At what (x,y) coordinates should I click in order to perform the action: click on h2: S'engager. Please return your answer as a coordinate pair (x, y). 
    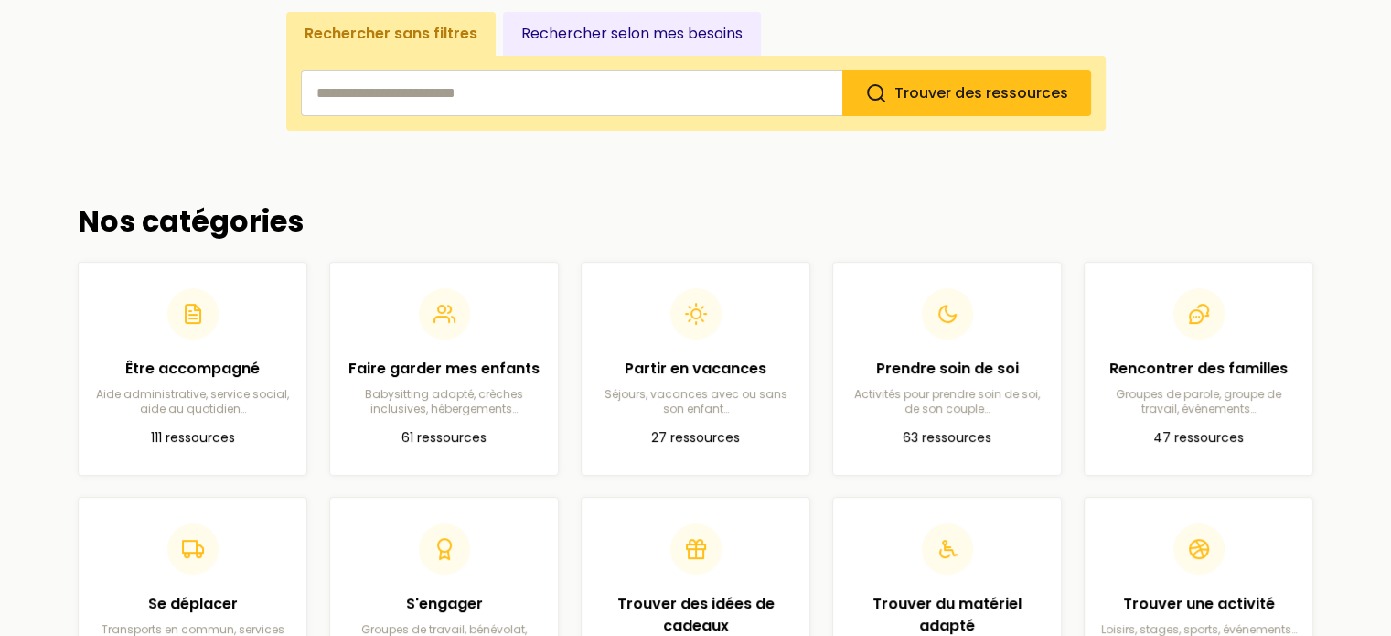
    Looking at the image, I should click on (444, 604).